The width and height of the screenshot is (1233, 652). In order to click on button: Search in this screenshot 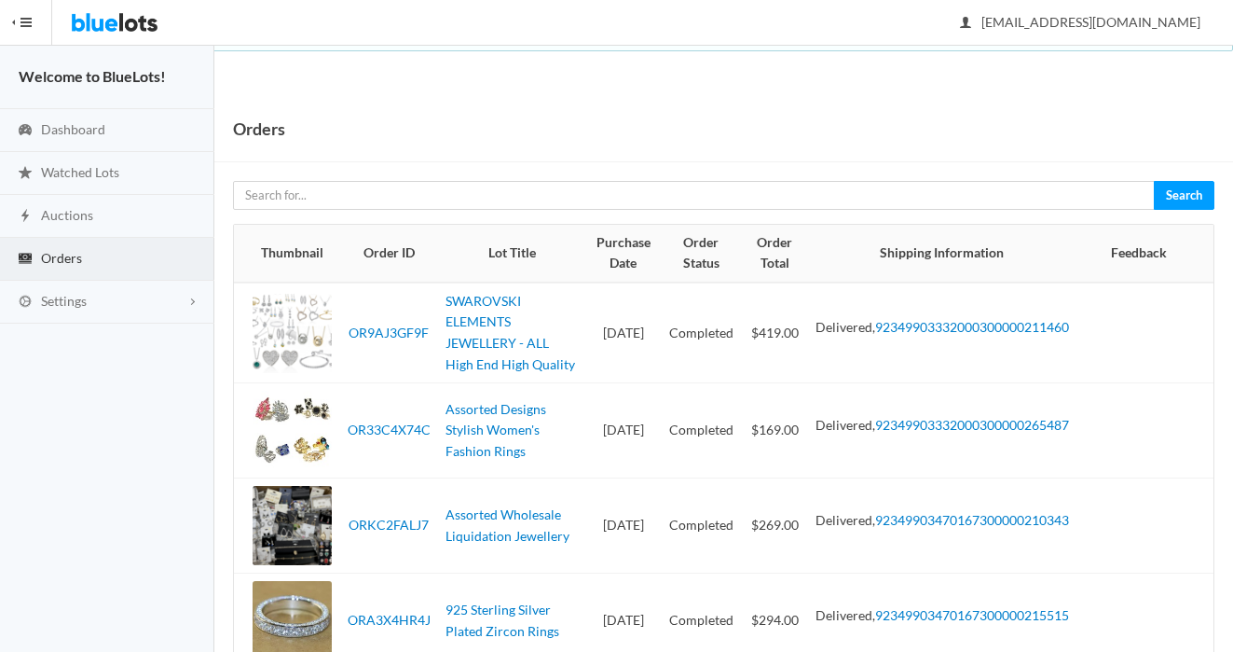, I will do `click(1184, 195)`.